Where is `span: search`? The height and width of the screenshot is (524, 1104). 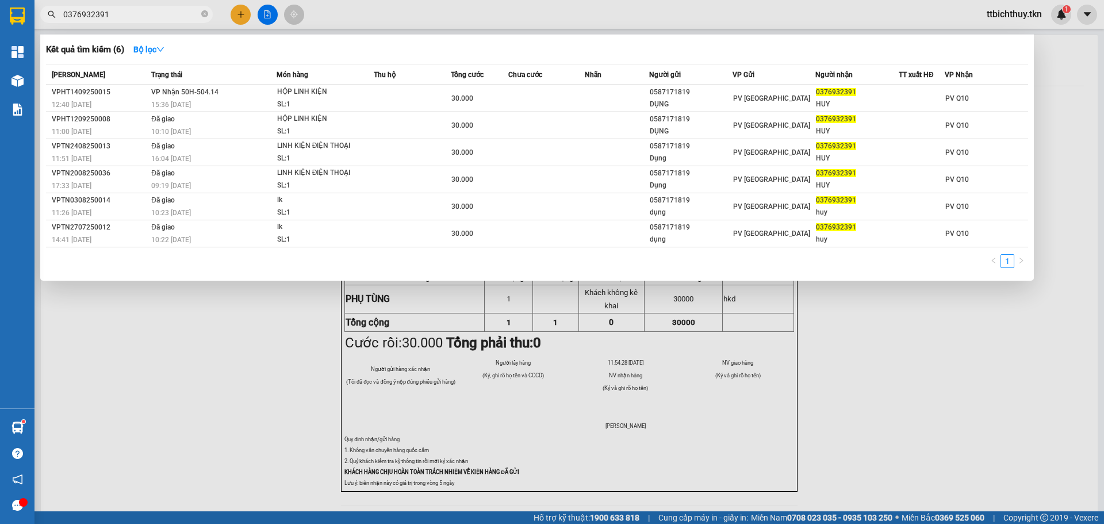 span: search is located at coordinates (52, 14).